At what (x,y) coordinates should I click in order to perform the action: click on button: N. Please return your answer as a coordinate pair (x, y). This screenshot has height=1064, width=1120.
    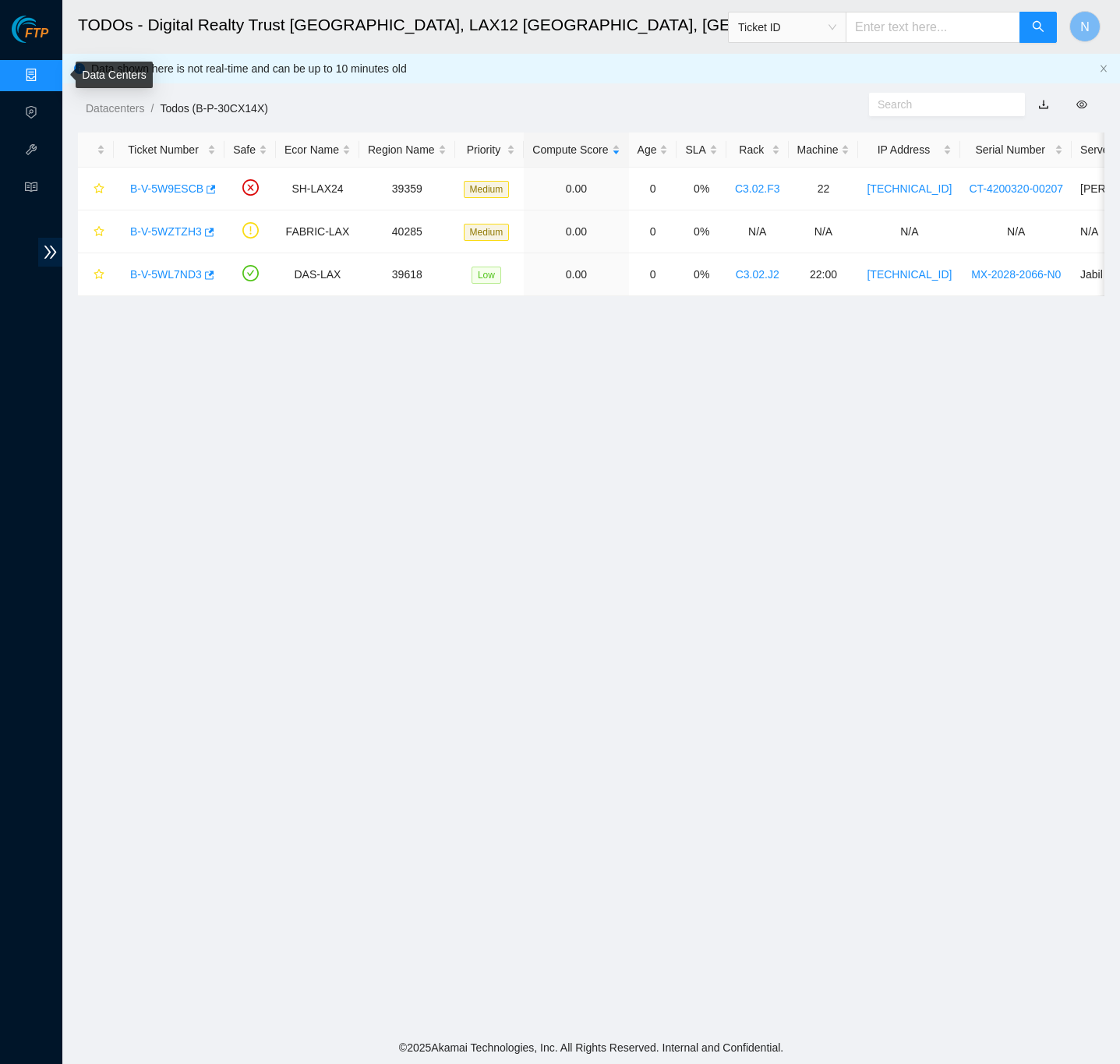
    Looking at the image, I should click on (1085, 27).